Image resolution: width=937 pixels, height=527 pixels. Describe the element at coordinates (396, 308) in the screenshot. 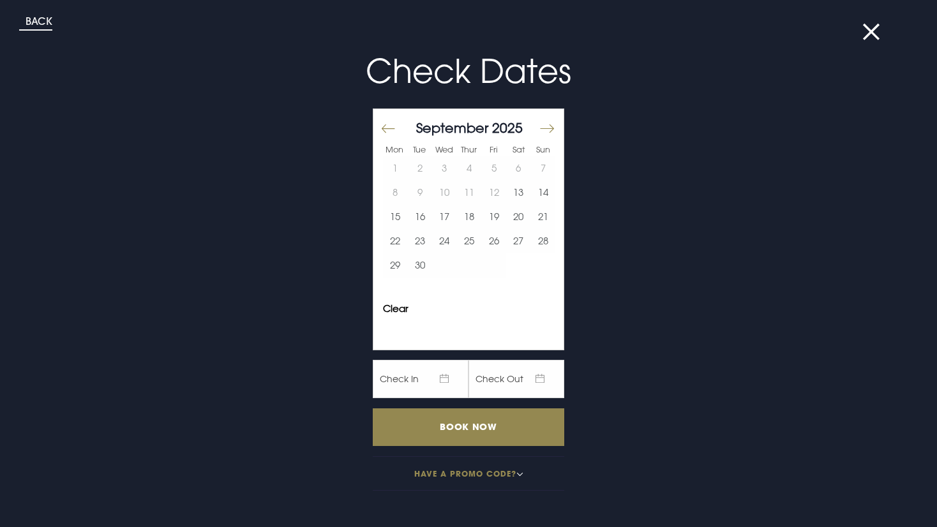

I see `button: Clear` at that location.